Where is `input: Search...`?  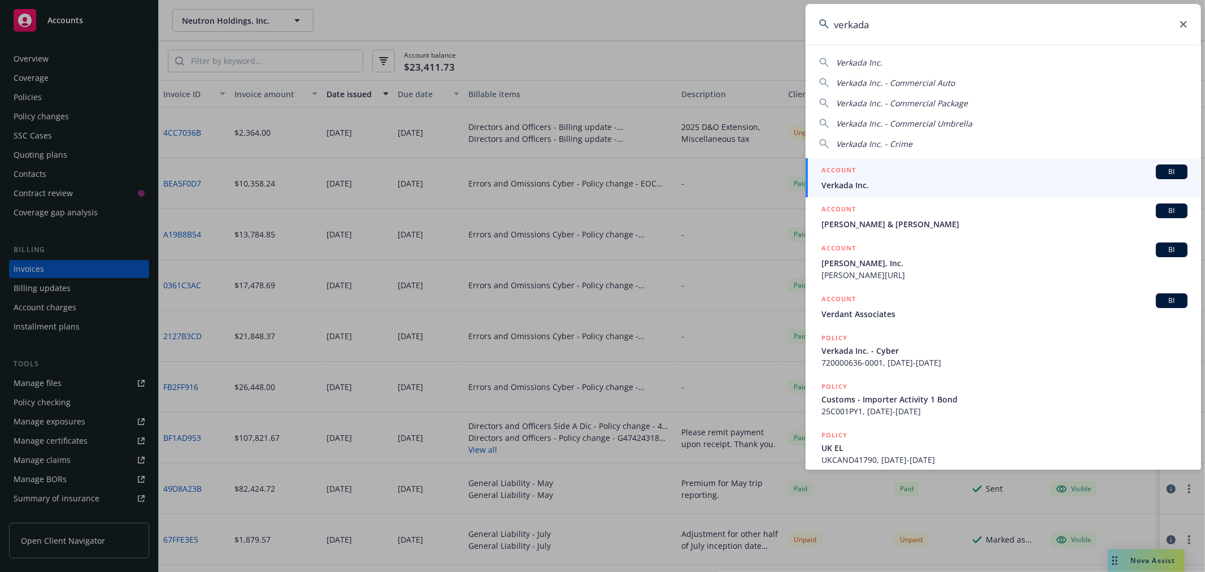
input: Search... is located at coordinates (1003, 24).